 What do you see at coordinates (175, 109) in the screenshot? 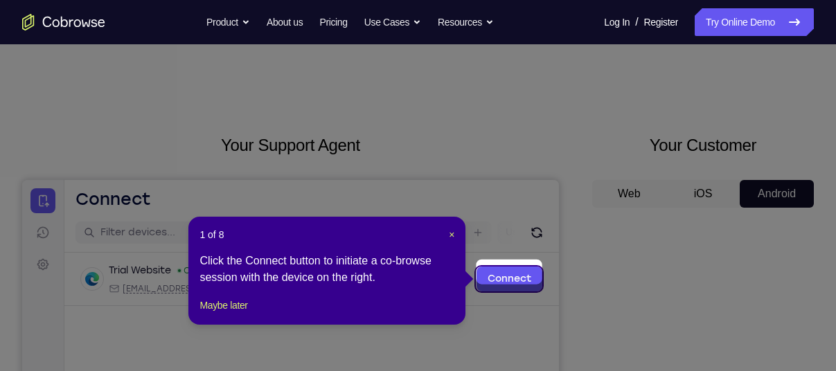
I see `span: web@example.com` at bounding box center [175, 109].